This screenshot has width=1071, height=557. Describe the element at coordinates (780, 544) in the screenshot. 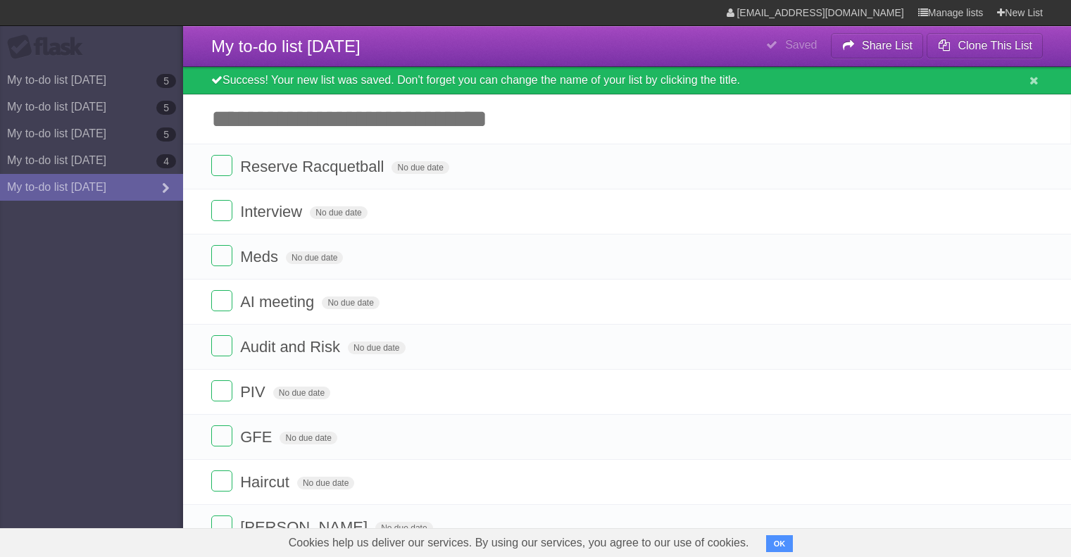

I see `button: OK` at that location.